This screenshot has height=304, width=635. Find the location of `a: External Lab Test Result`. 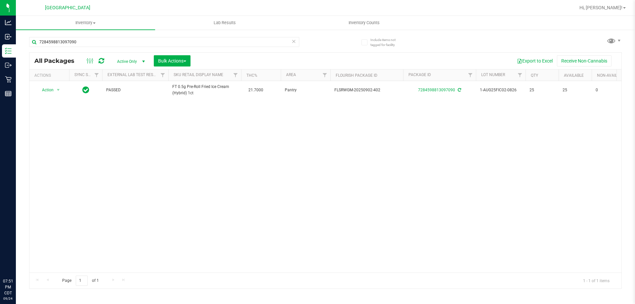

a: External Lab Test Result is located at coordinates (133, 75).